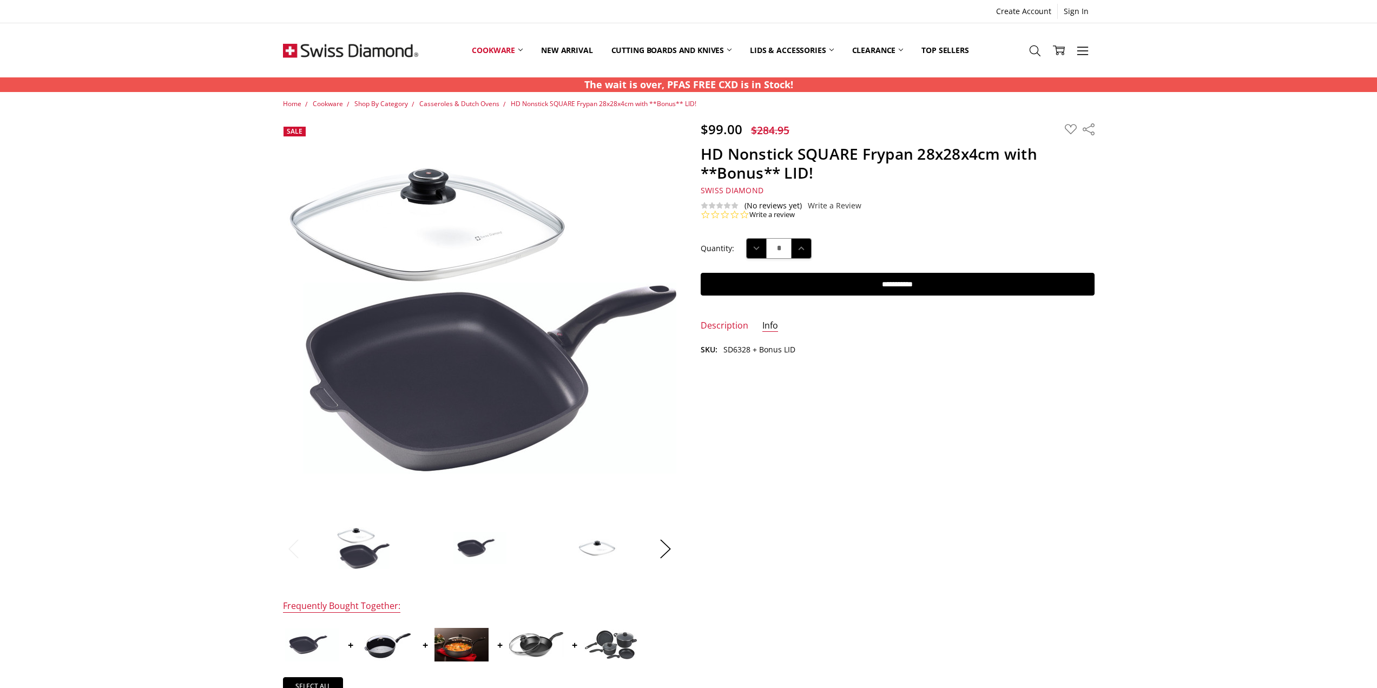  What do you see at coordinates (603, 103) in the screenshot?
I see `span: HD Nonstick SQUARE Frypan 28x28x4cm with **Bonus** LID!` at bounding box center [603, 103].